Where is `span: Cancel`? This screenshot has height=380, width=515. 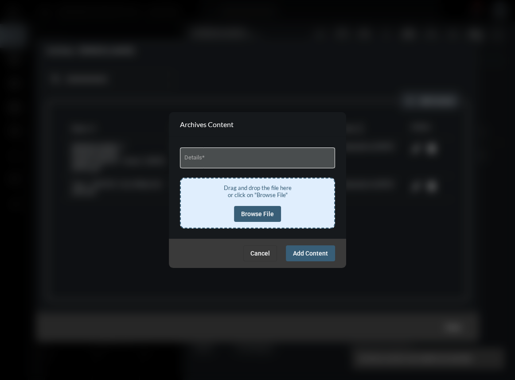
span: Cancel is located at coordinates (260, 253).